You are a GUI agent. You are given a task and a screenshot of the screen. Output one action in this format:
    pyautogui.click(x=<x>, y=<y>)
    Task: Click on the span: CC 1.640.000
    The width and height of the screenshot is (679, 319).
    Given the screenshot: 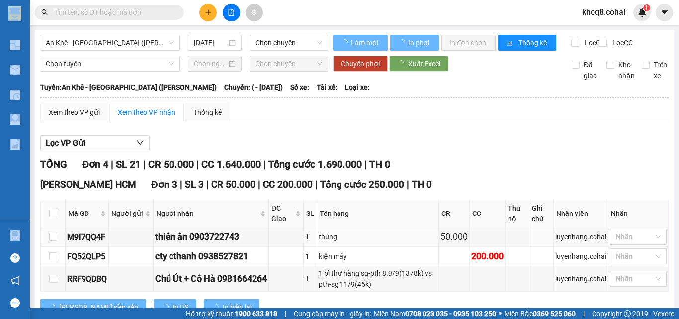 What is the action you would take?
    pyautogui.click(x=231, y=164)
    